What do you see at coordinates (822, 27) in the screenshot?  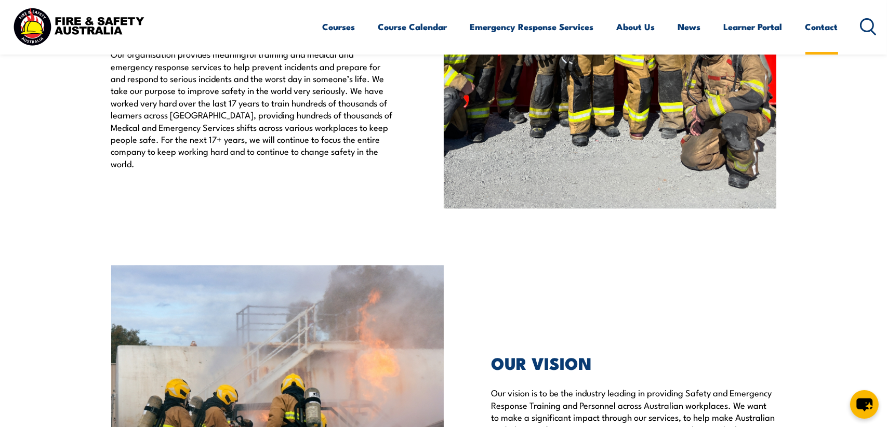 I see `a: Contact` at bounding box center [822, 27].